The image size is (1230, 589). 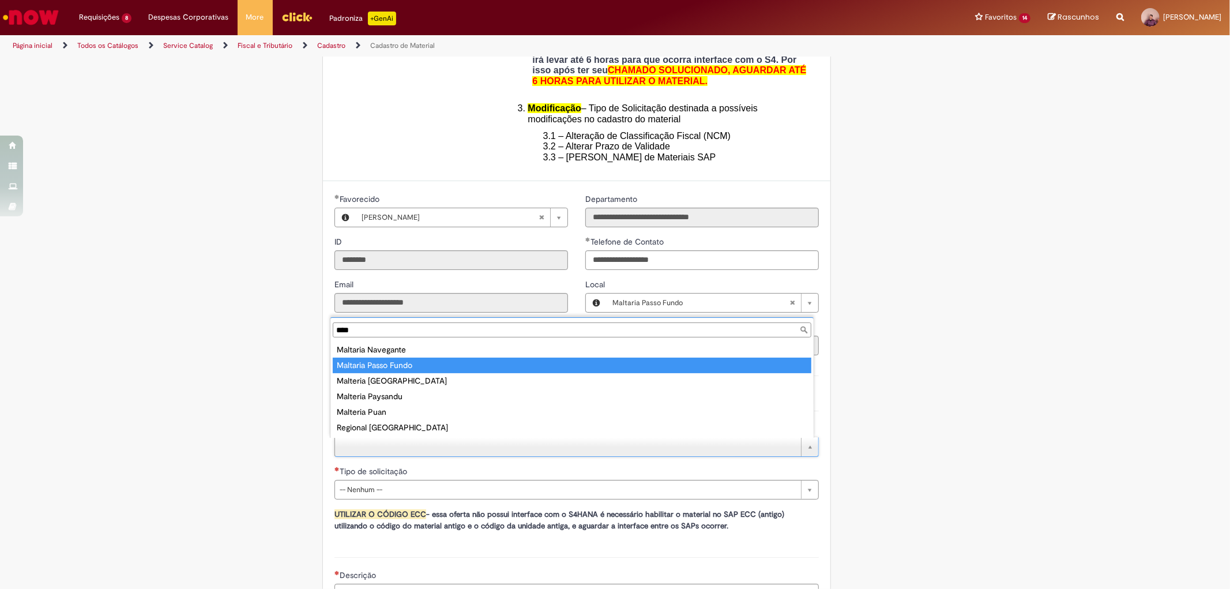 What do you see at coordinates (572, 389) in the screenshot?
I see `ul: Planta` at bounding box center [572, 389].